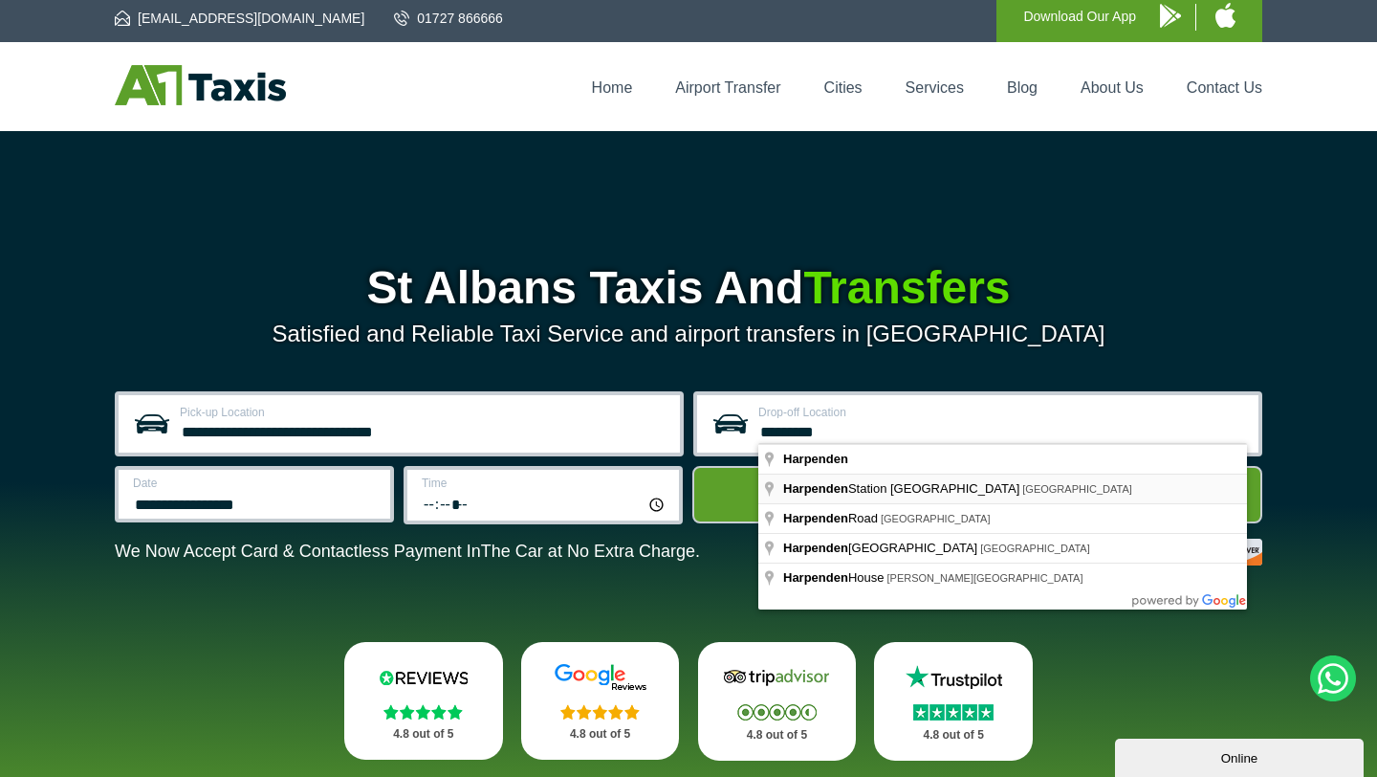  What do you see at coordinates (544, 483) in the screenshot?
I see `label: Time` at bounding box center [544, 483].